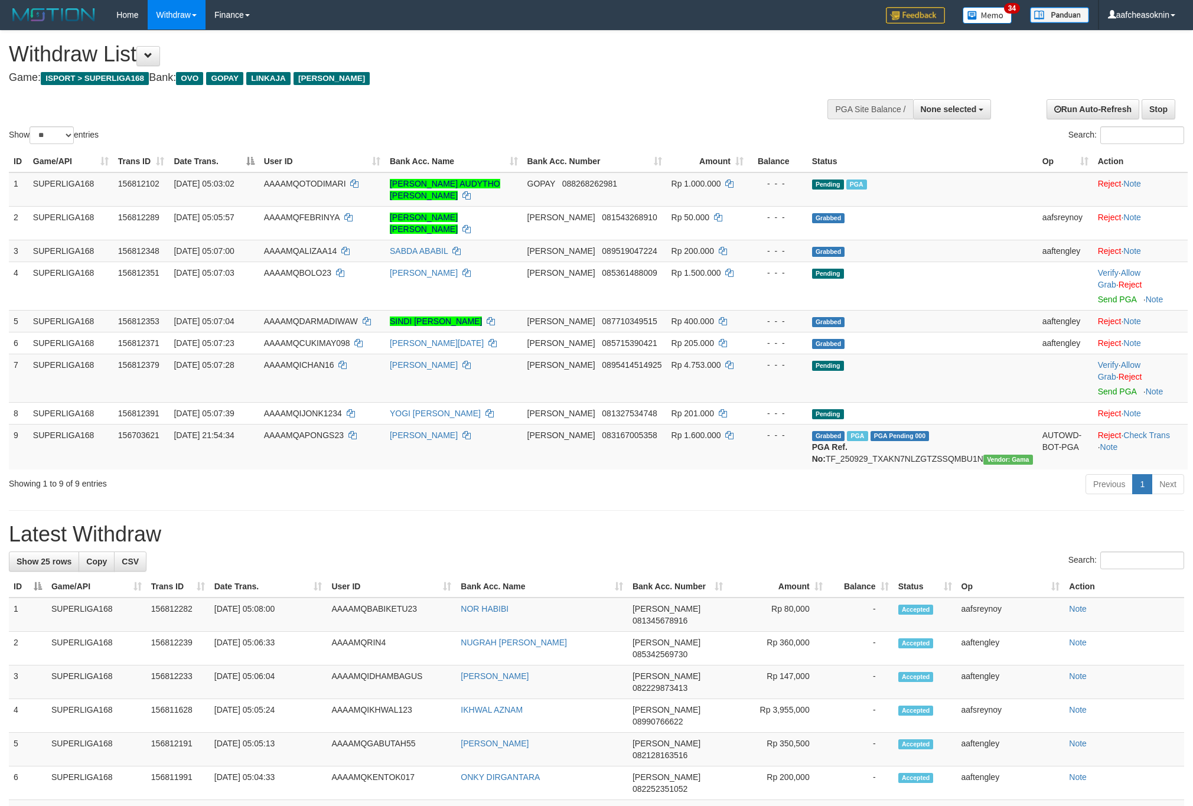 The image size is (1193, 806). I want to click on span: Copy 081345678916 to clipboard, so click(660, 621).